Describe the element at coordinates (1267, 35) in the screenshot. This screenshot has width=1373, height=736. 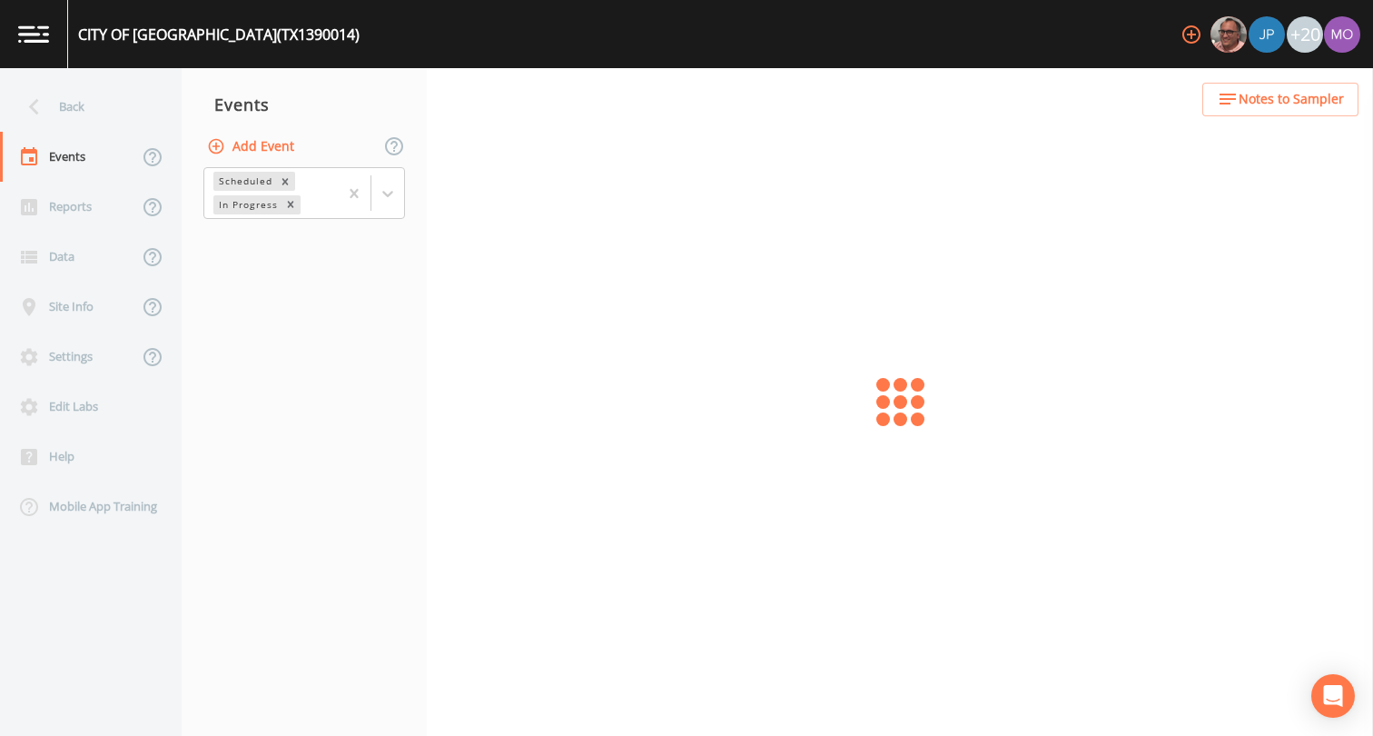
I see `img: 41241ef155101aa6d92a04480b0d0000` at that location.